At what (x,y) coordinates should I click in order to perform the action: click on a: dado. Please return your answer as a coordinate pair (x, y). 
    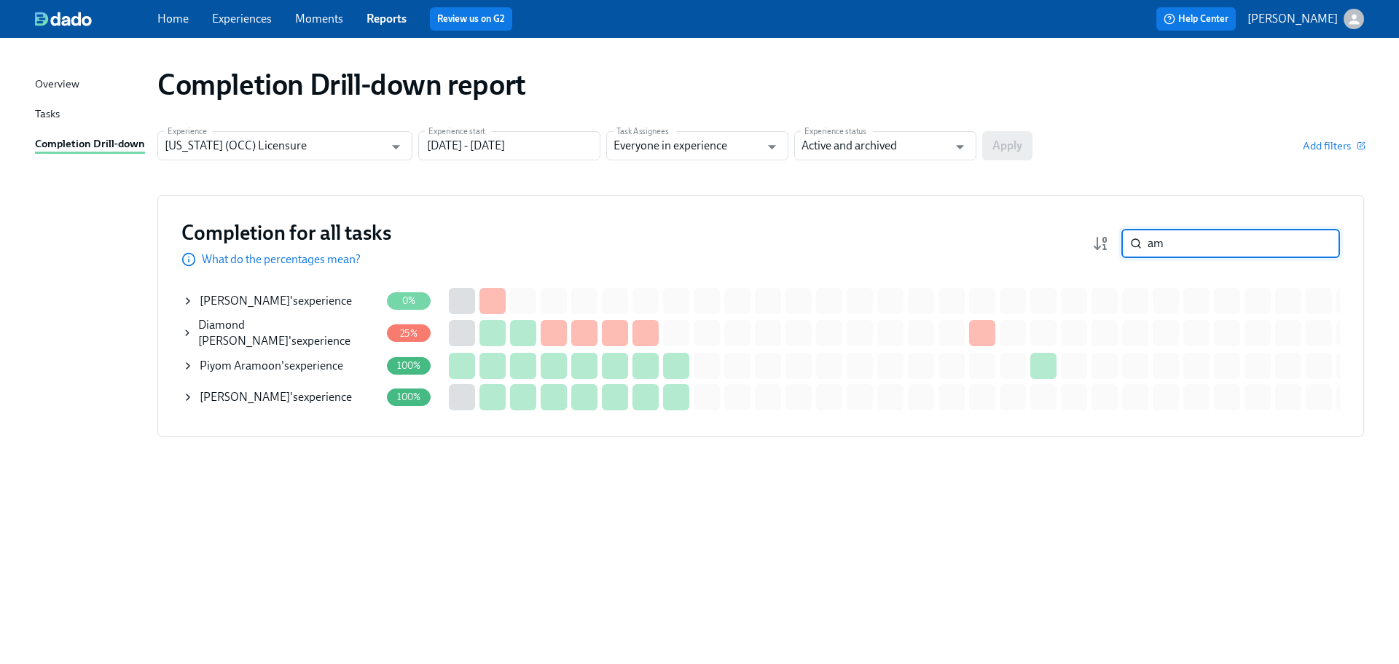
    Looking at the image, I should click on (96, 19).